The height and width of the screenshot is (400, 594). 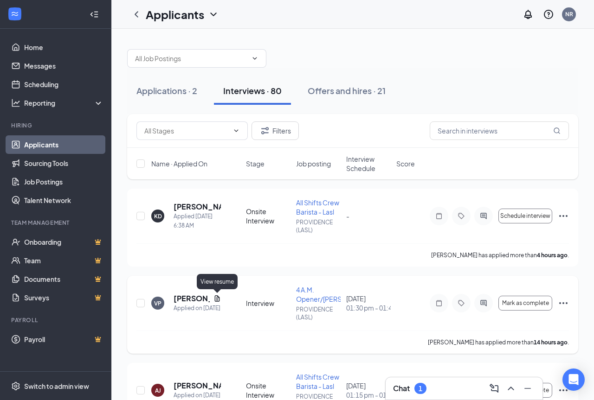 What do you see at coordinates (158, 303) in the screenshot?
I see `div: VP` at bounding box center [158, 303].